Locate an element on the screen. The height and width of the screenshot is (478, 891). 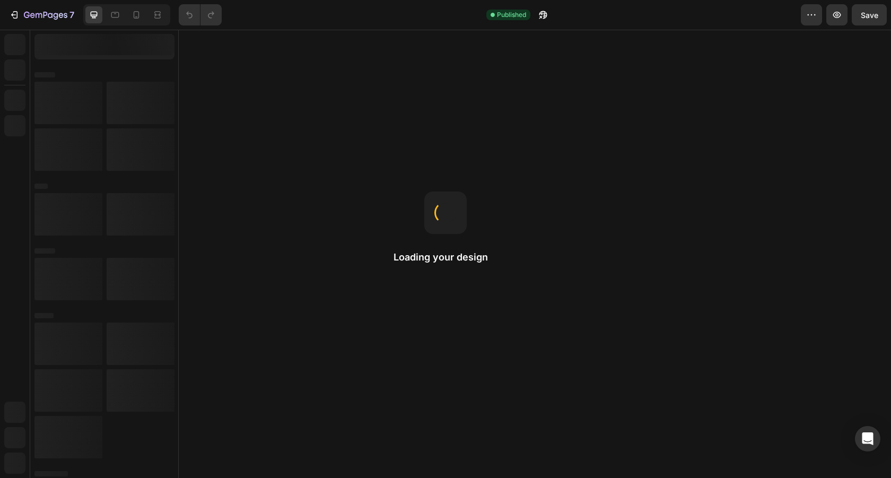
button: 7 is located at coordinates (41, 15).